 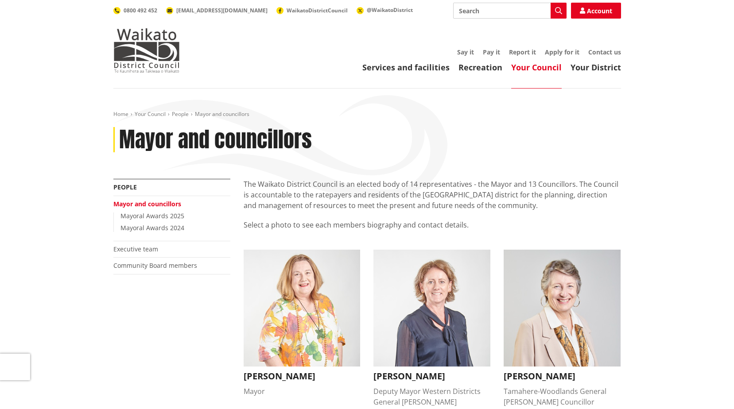 What do you see at coordinates (147, 50) in the screenshot?
I see `img: Waikato District Council - Te Kaunihera aa Takiwaa o Waikato` at bounding box center [147, 50].